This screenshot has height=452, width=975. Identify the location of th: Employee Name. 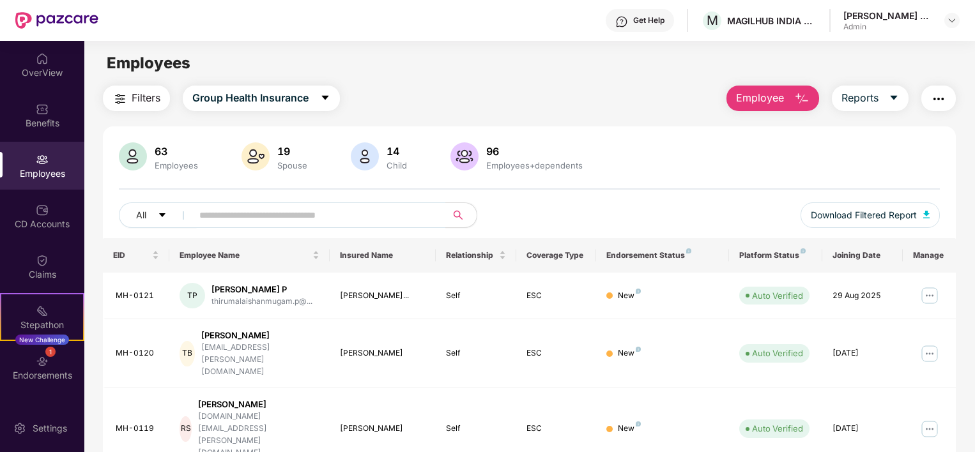
(249, 256).